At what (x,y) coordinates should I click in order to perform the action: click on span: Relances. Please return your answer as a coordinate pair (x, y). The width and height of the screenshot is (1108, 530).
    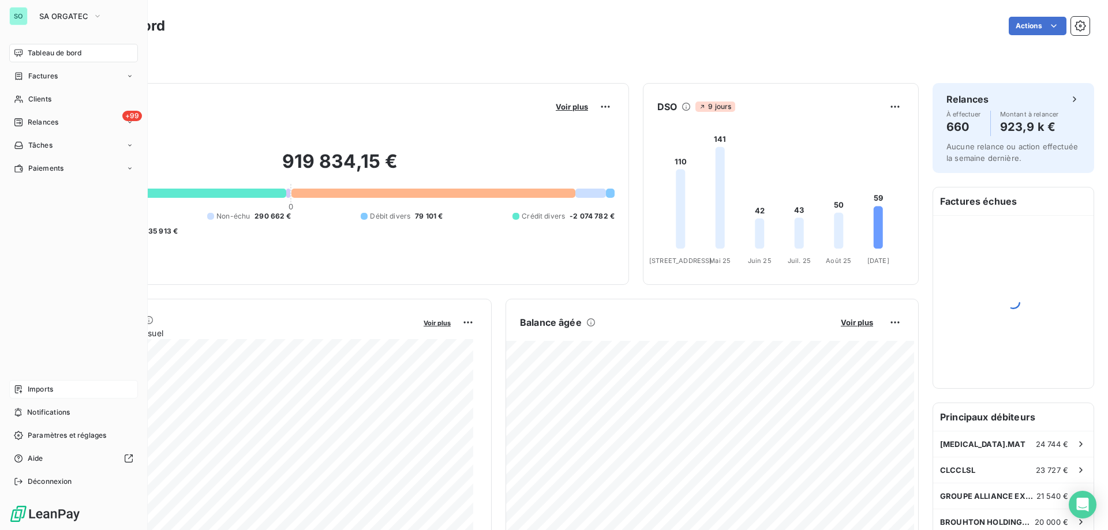
    Looking at the image, I should click on (43, 122).